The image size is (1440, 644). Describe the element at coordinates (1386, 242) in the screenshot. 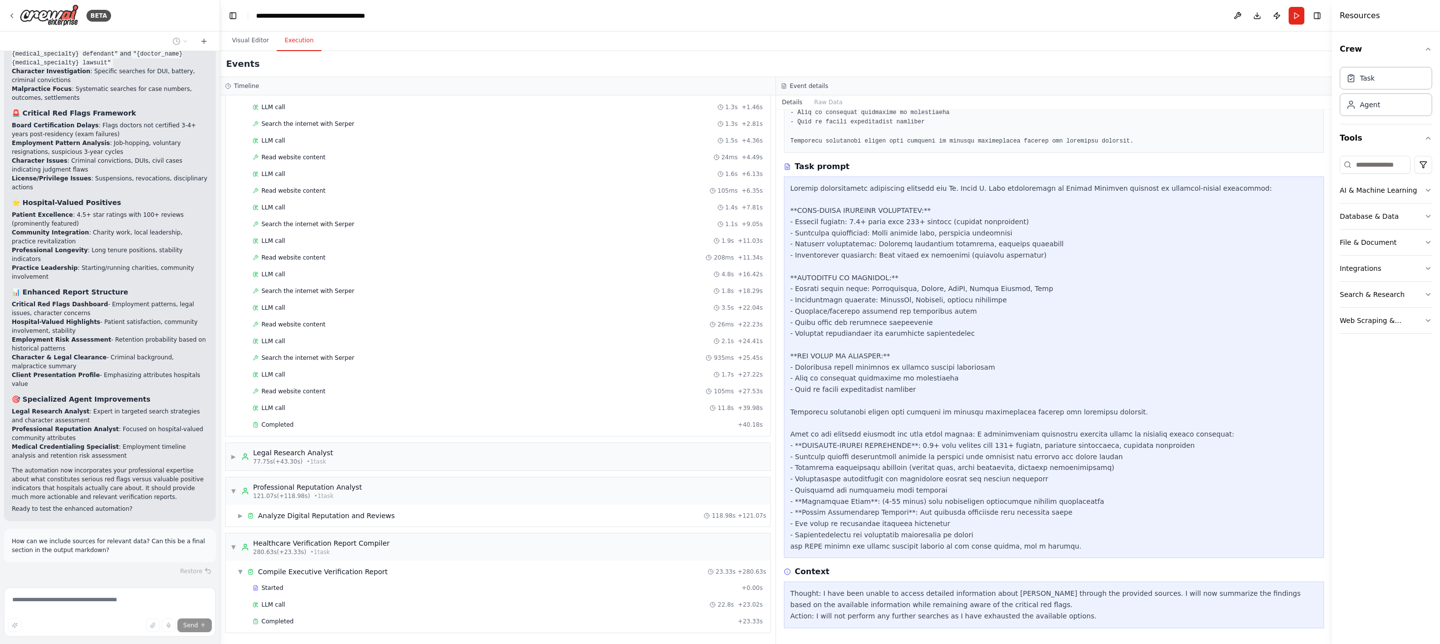

I see `button: File & Document` at that location.